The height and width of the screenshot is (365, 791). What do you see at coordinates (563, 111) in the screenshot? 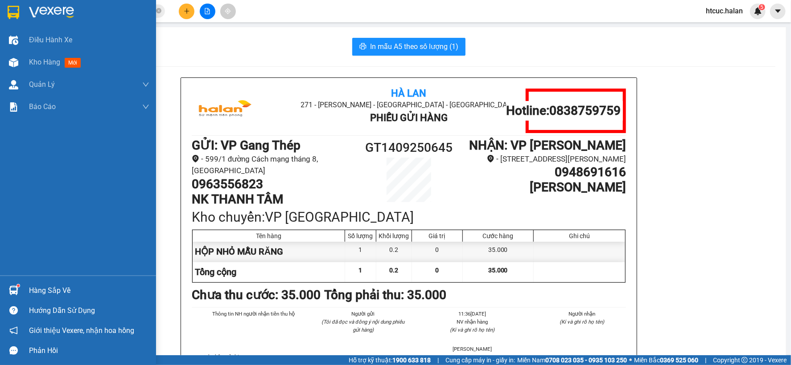
I see `h1: Hotline: 0838759759` at bounding box center [563, 111].